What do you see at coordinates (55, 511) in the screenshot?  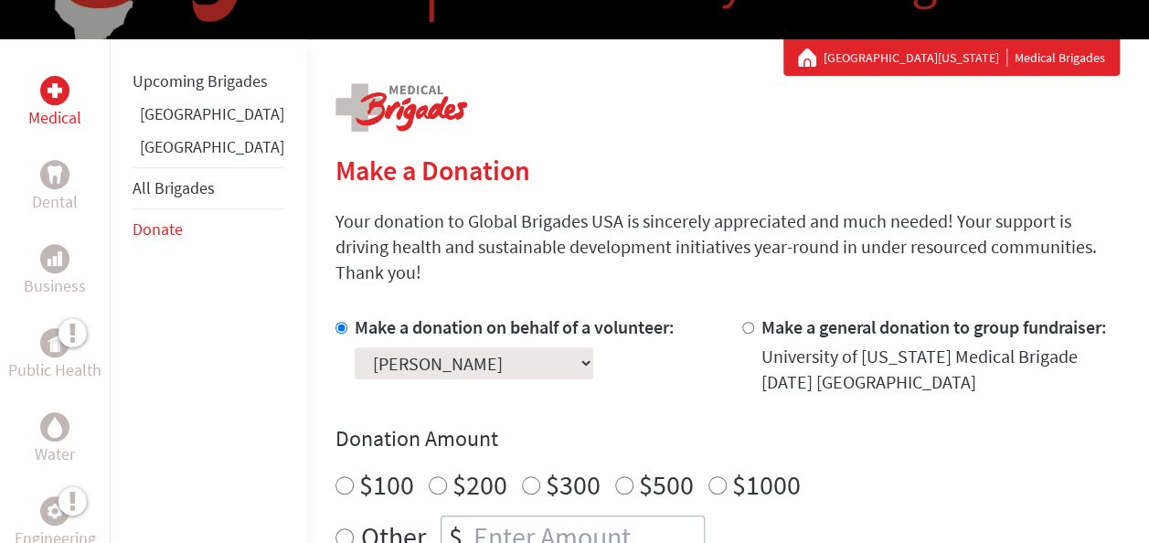 I see `div: Engineering` at bounding box center [55, 511].